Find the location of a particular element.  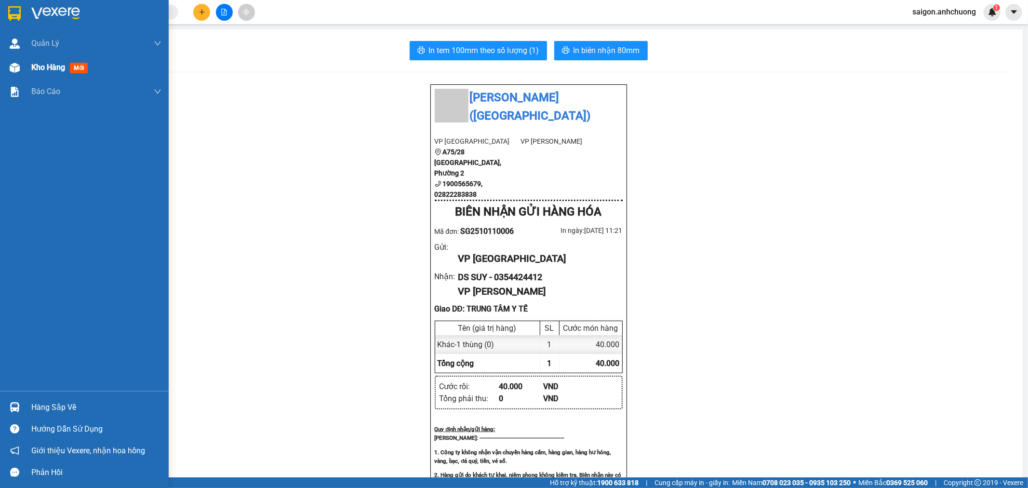

button: printerIn tem 100mm theo số lượng (1) is located at coordinates (478, 51).